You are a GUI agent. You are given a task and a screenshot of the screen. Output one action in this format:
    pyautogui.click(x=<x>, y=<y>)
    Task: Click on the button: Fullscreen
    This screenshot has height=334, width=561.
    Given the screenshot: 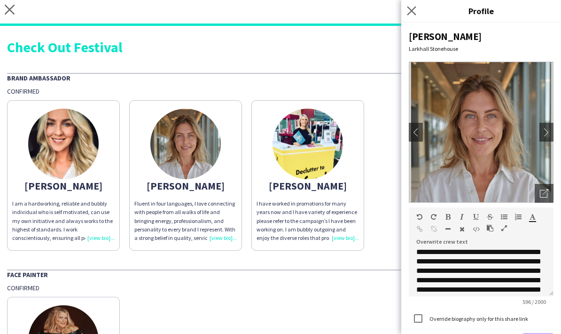 What is the action you would take?
    pyautogui.click(x=504, y=228)
    